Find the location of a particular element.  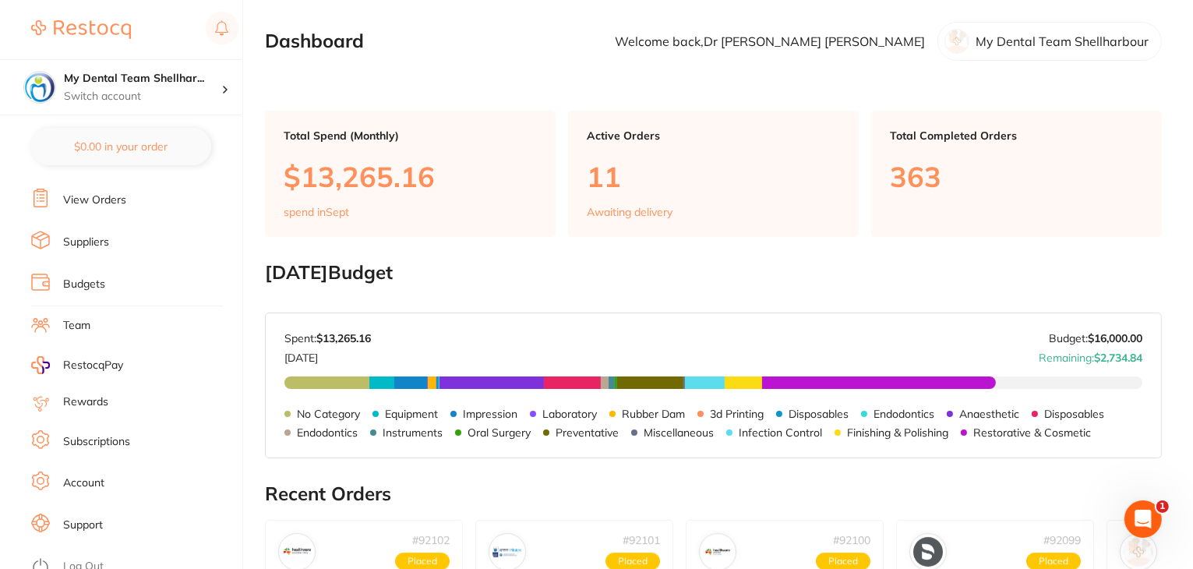

p: $13,265.16 is located at coordinates (410, 176).